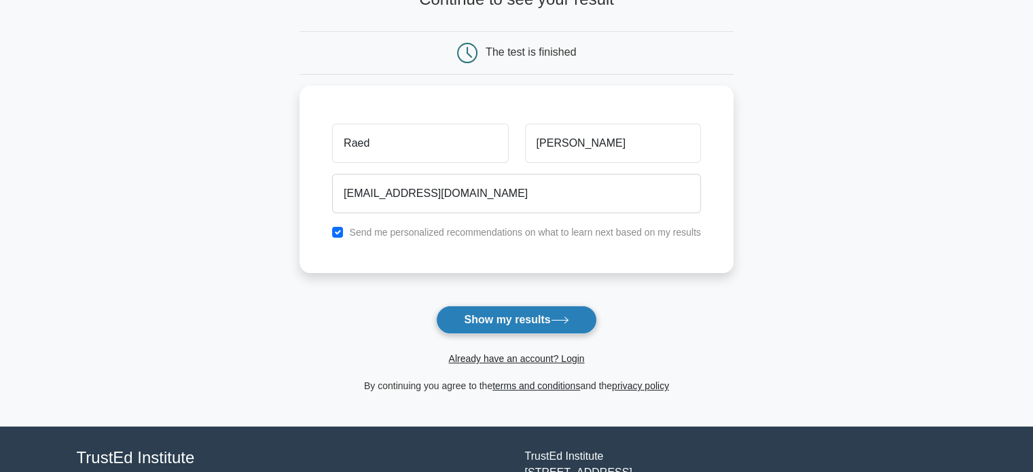 Image resolution: width=1033 pixels, height=472 pixels. What do you see at coordinates (293, 458) in the screenshot?
I see `h4: TrustEd Institute` at bounding box center [293, 458].